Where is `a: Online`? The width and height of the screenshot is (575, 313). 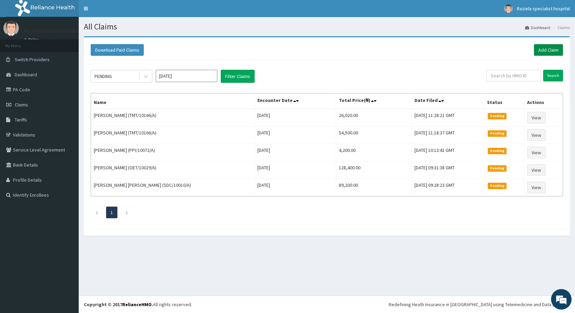
a: Online is located at coordinates (32, 40).